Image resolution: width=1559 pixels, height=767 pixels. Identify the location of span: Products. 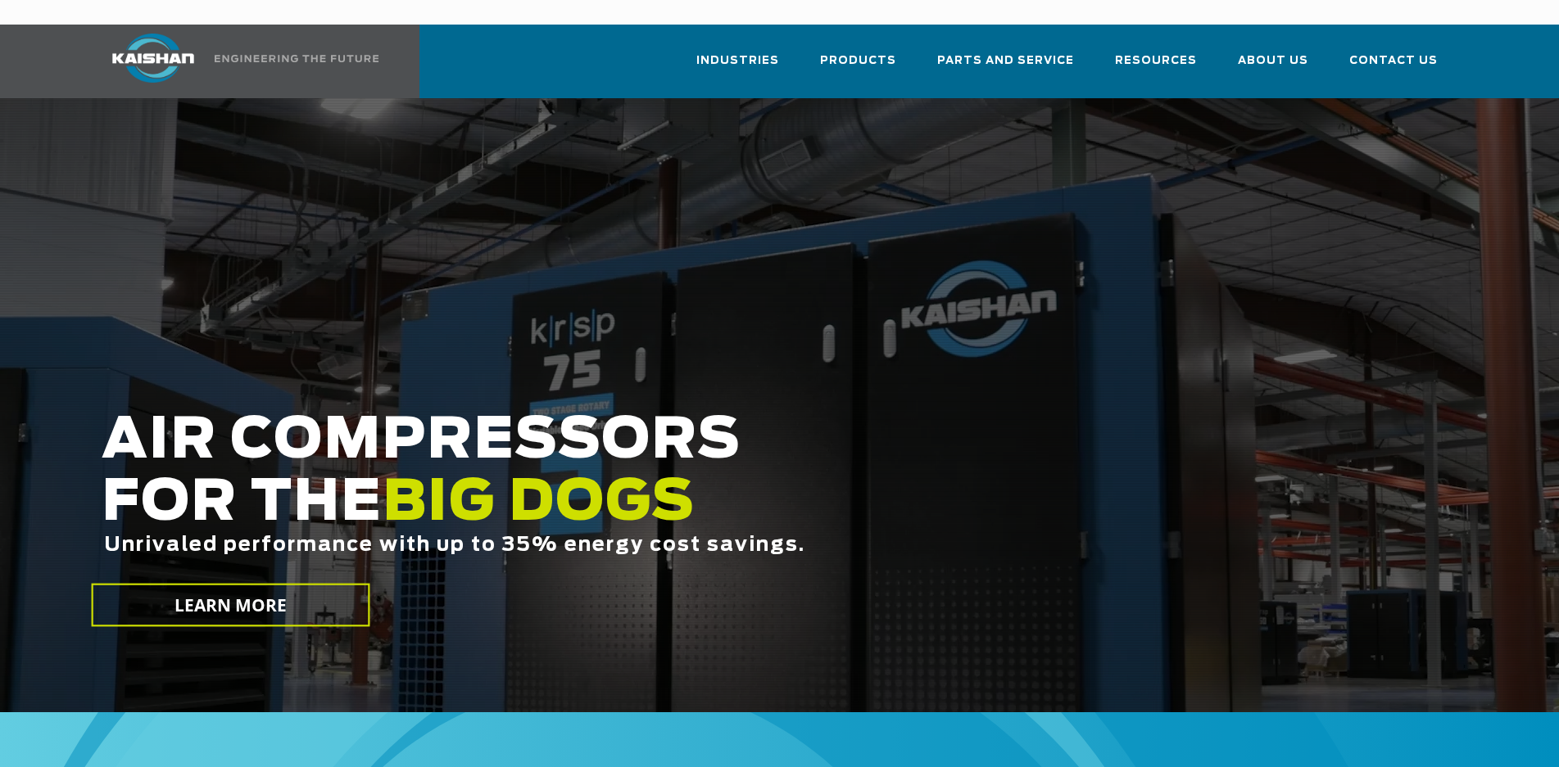
(858, 61).